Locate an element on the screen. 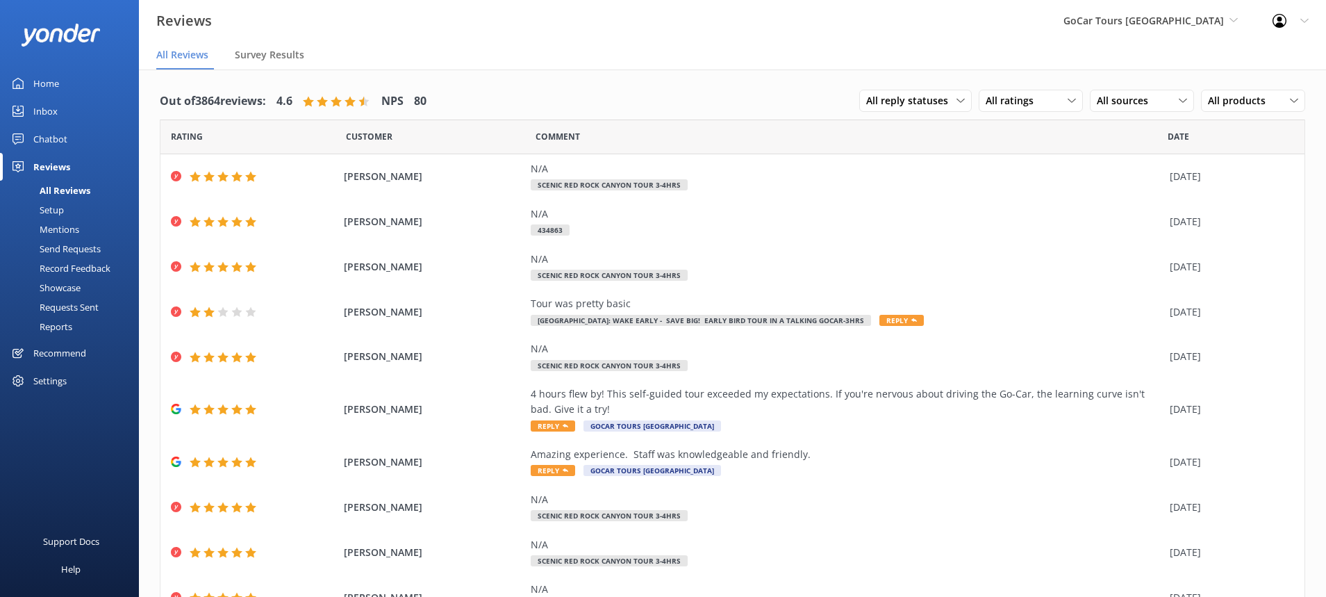 Image resolution: width=1326 pixels, height=597 pixels. div: Reports is located at coordinates (40, 326).